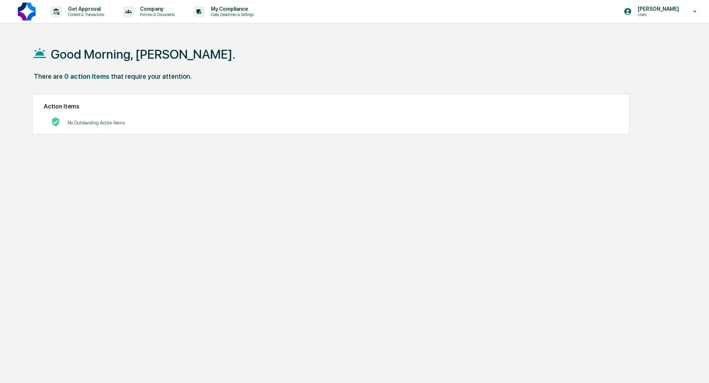  I want to click on p: Users, so click(657, 14).